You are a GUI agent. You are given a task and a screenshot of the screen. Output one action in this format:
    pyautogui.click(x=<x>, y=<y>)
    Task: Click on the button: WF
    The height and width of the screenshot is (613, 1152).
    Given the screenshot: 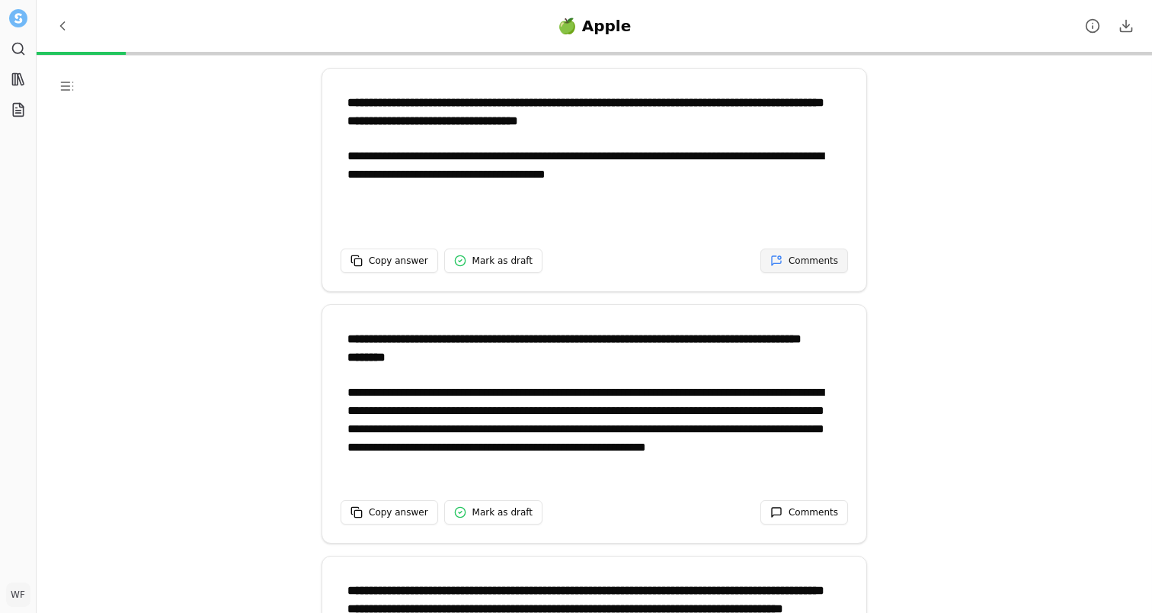 What is the action you would take?
    pyautogui.click(x=18, y=594)
    